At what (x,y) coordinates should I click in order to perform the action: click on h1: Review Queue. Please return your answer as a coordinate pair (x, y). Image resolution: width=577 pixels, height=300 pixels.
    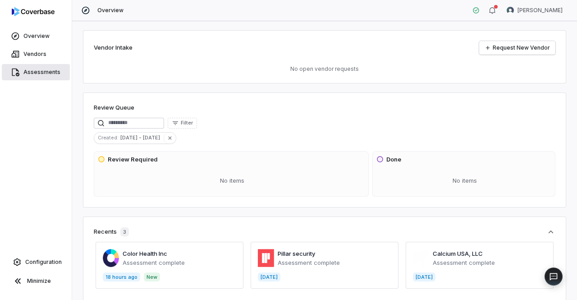
    Looking at the image, I should click on (114, 108).